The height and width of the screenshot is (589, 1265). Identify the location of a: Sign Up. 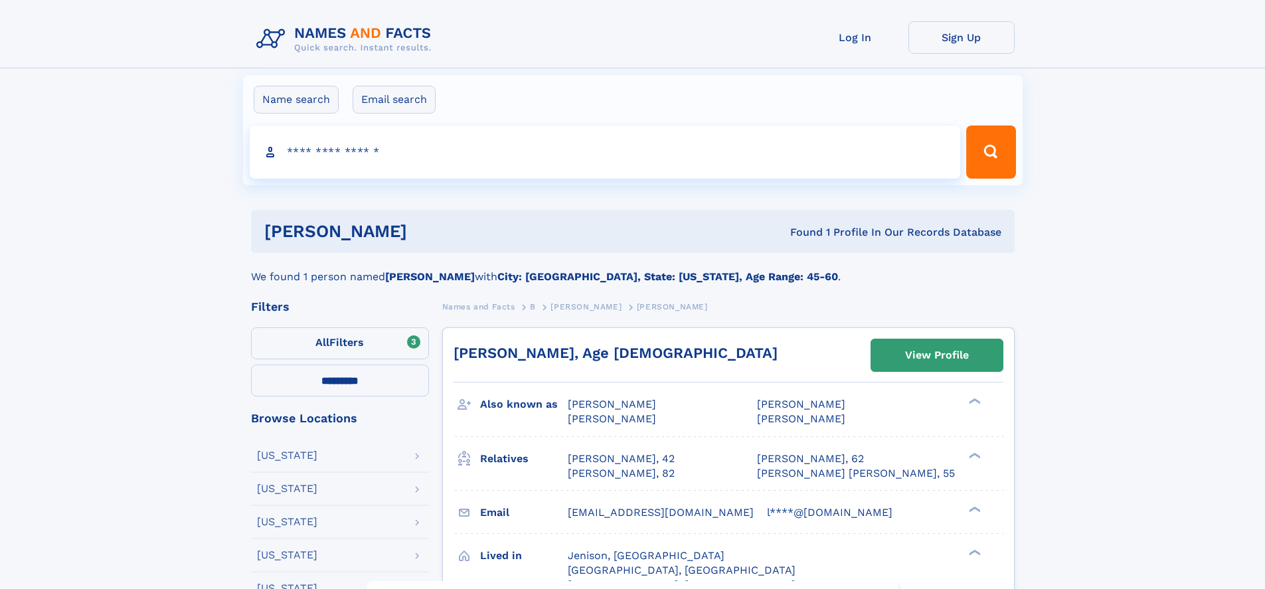
(961, 37).